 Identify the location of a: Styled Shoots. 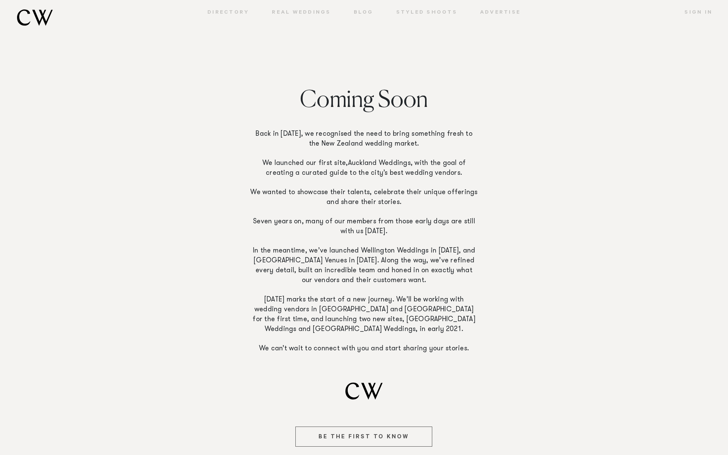
(426, 13).